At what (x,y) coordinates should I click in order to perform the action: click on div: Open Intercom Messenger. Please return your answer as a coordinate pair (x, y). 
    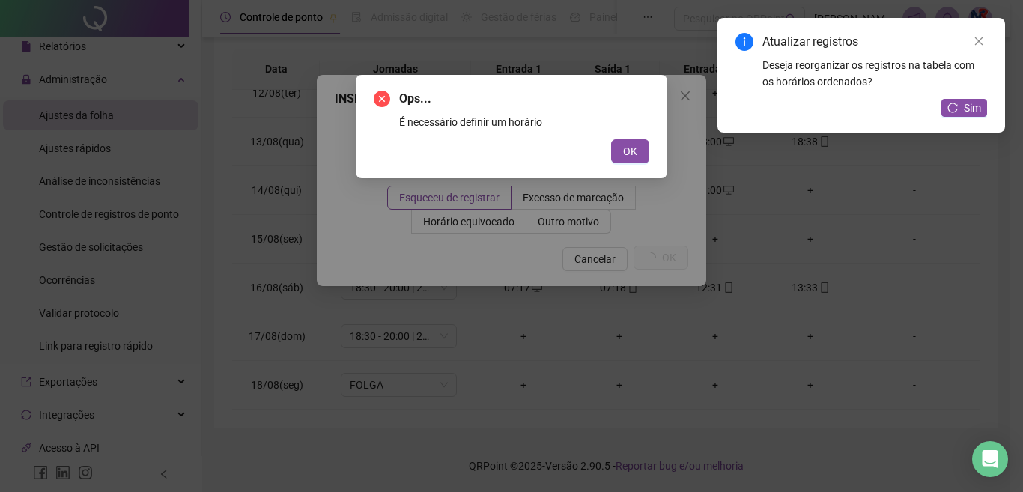
    Looking at the image, I should click on (990, 459).